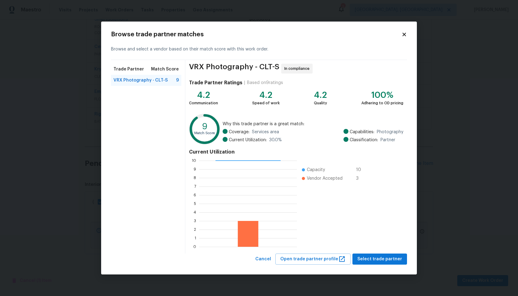 This screenshot has height=296, width=518. Describe the element at coordinates (247, 140) in the screenshot. I see `span: Current Utilization:` at that location.